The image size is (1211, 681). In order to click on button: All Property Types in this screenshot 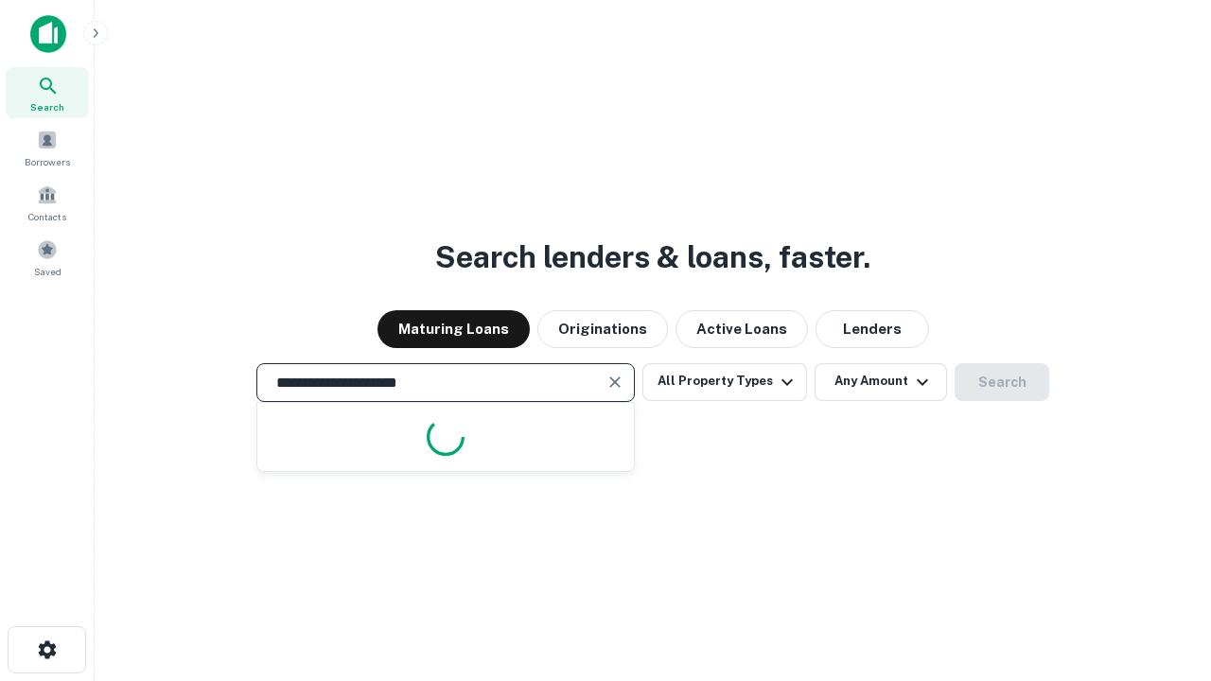, I will do `click(725, 382)`.